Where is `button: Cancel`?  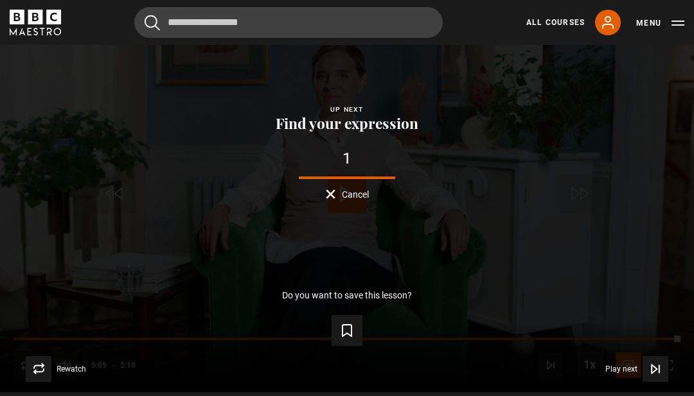 button: Cancel is located at coordinates (347, 194).